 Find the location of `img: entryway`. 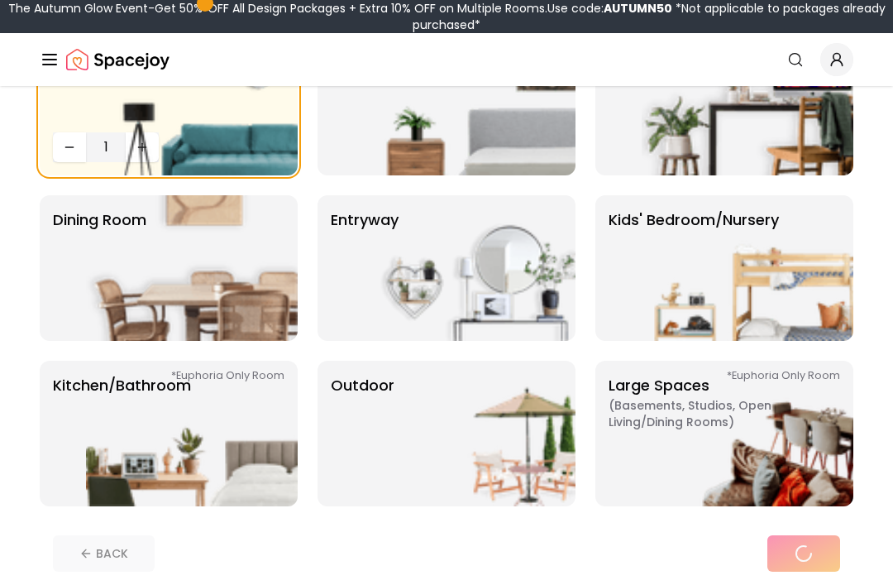

img: entryway is located at coordinates (470, 268).